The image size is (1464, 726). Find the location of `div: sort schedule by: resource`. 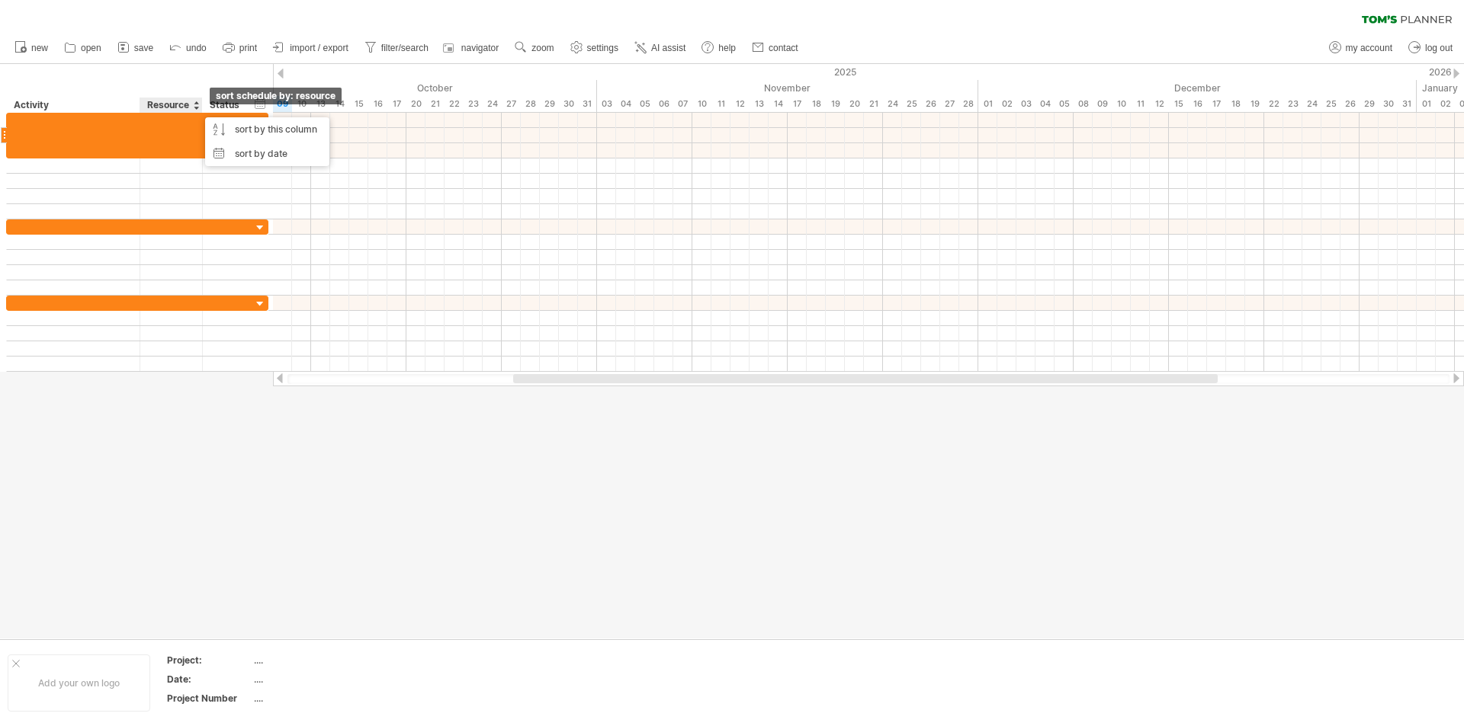

div: sort schedule by: resource is located at coordinates (275, 96).